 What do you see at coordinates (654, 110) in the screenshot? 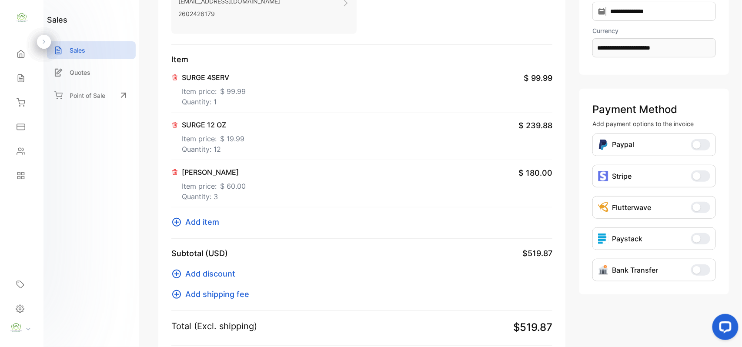
I see `p: Payment Method` at bounding box center [654, 110].